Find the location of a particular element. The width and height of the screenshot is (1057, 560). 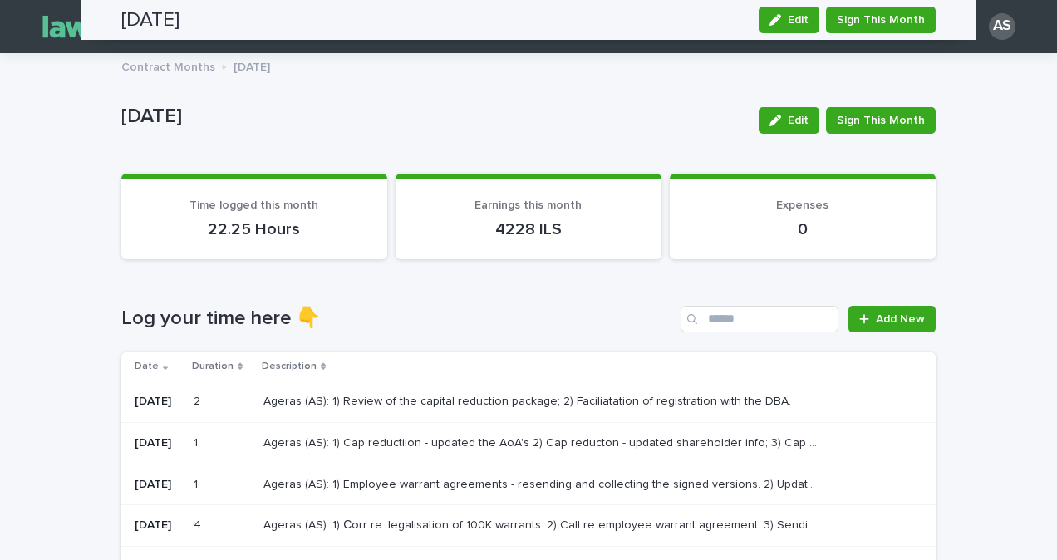

p: 2 is located at coordinates (199, 400).